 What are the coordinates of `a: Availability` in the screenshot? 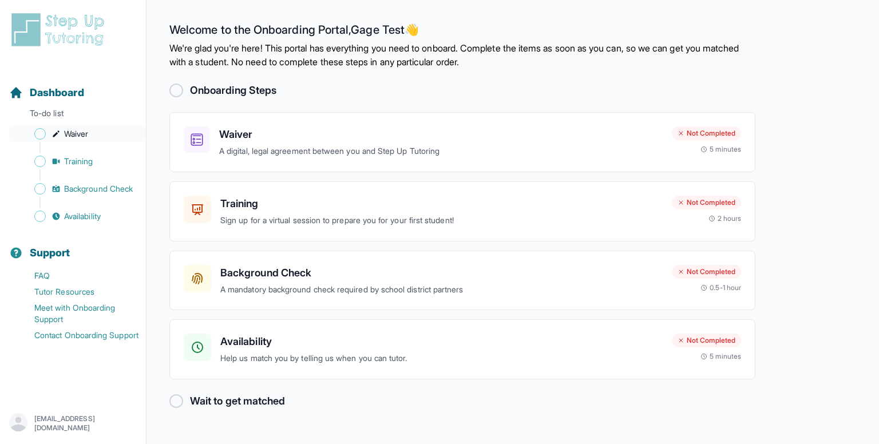 It's located at (77, 216).